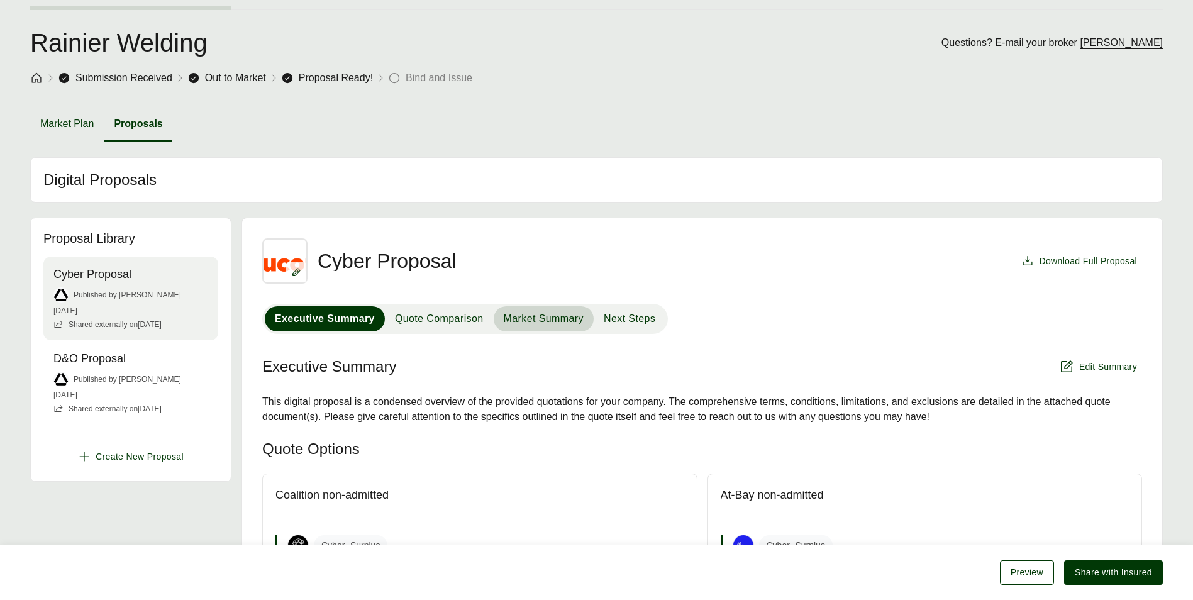 The height and width of the screenshot is (600, 1193). What do you see at coordinates (543, 319) in the screenshot?
I see `span: Market Summary` at bounding box center [543, 319].